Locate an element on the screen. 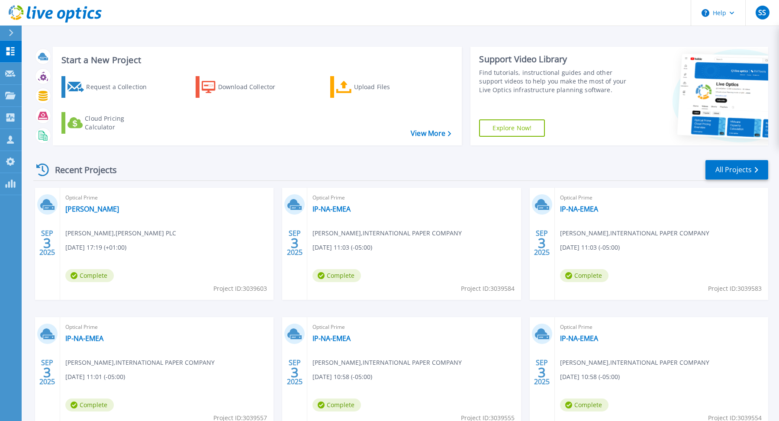 The image size is (779, 421). div: Support Video Library is located at coordinates (555, 59).